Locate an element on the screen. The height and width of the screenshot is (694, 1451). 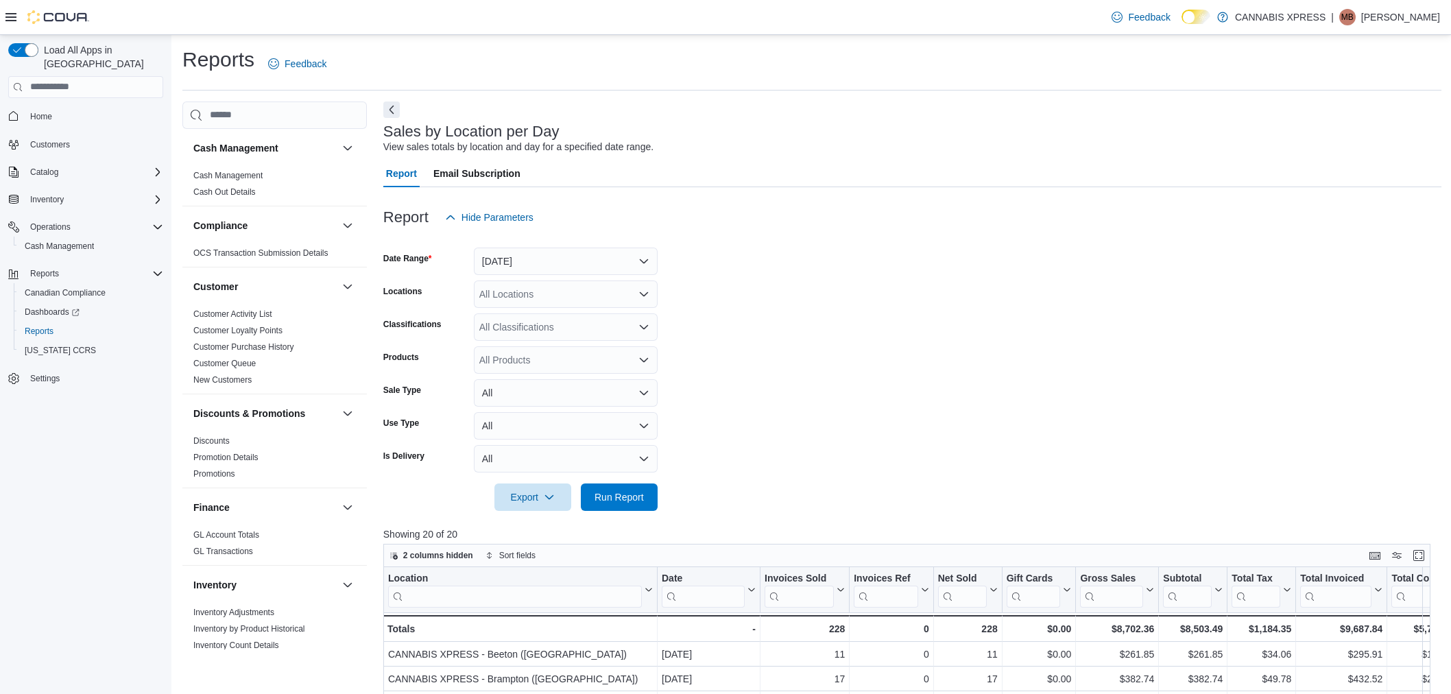
span: Dark Mode is located at coordinates (1182, 24).